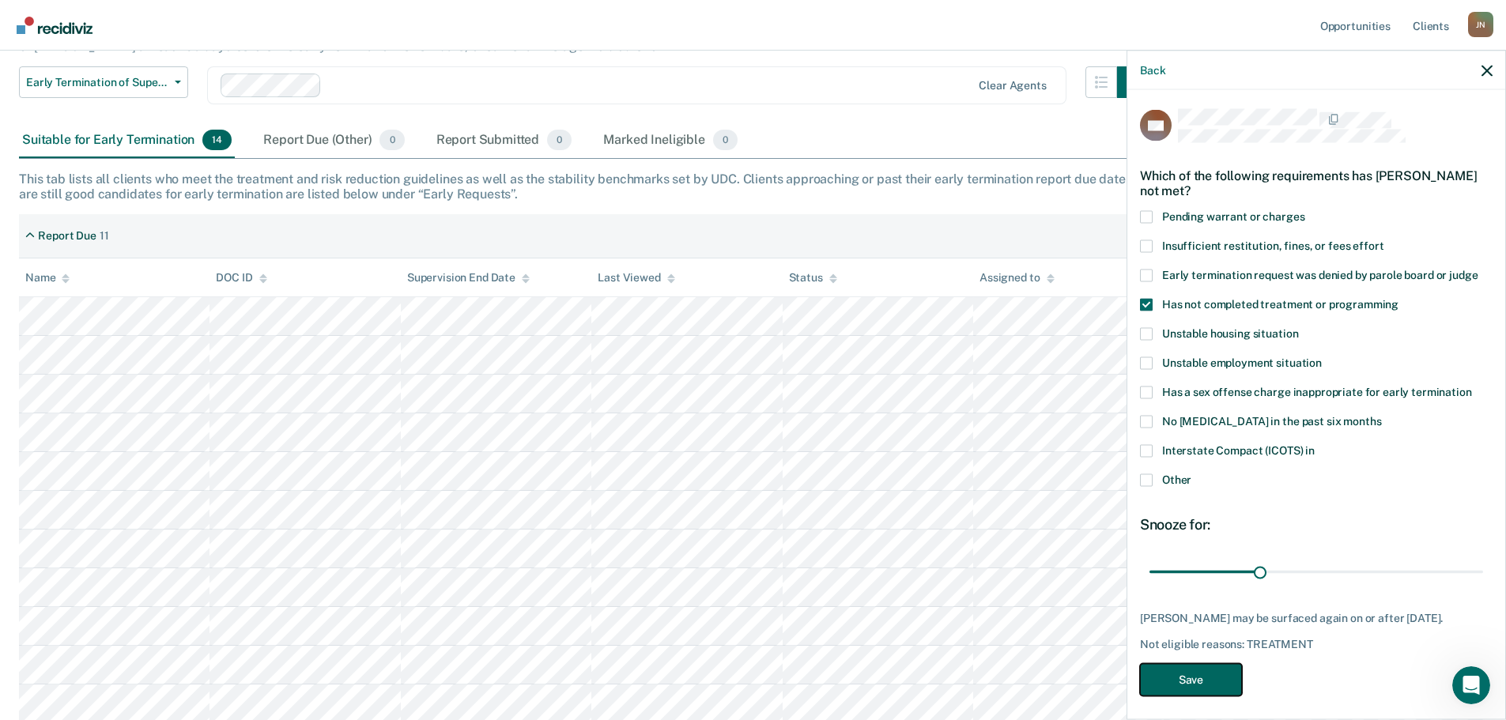  I want to click on span: Has not completed treatment or programming, so click(1280, 304).